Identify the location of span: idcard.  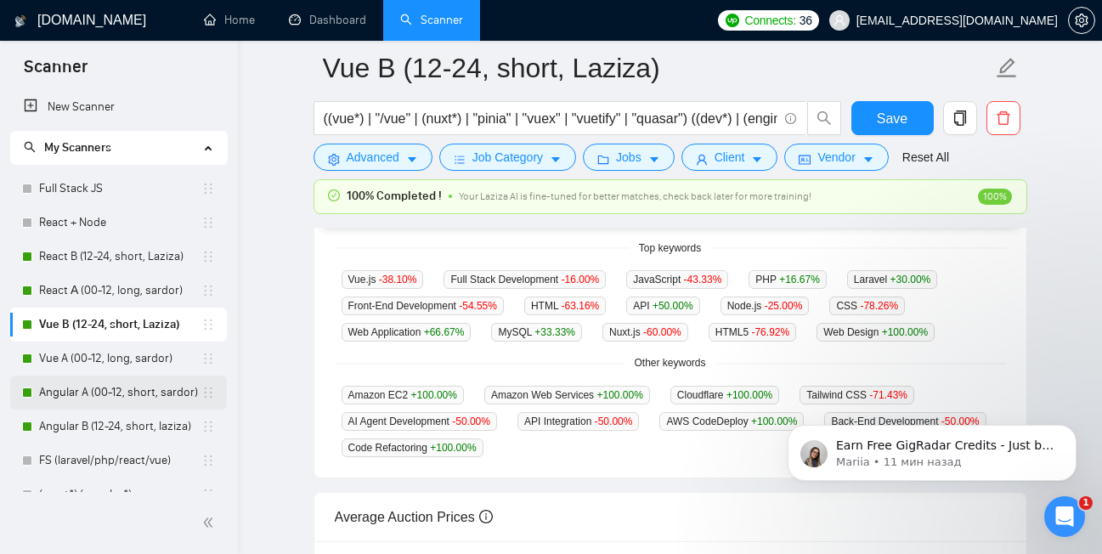
(804, 159).